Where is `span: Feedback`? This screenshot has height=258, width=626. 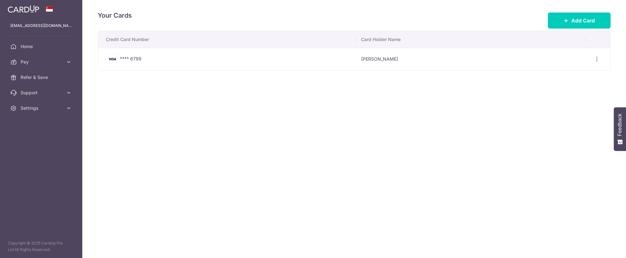 span: Feedback is located at coordinates (620, 125).